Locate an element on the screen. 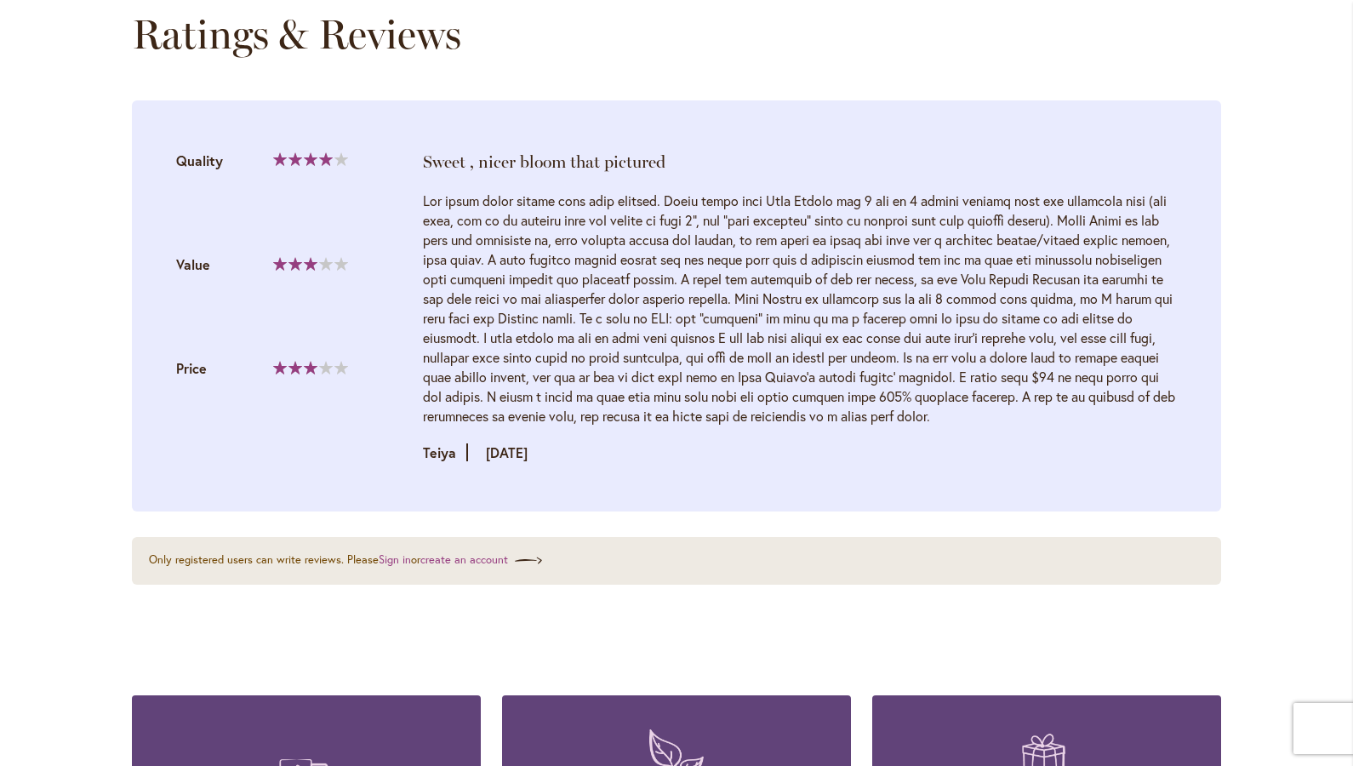 The height and width of the screenshot is (766, 1353). div: Sweet , nicer bloom that pictured is located at coordinates (800, 162).